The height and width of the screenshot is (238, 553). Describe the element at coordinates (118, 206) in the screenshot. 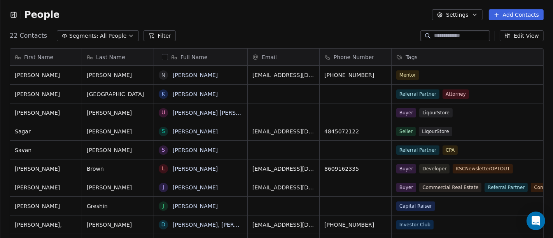

I see `span: Greshin` at that location.